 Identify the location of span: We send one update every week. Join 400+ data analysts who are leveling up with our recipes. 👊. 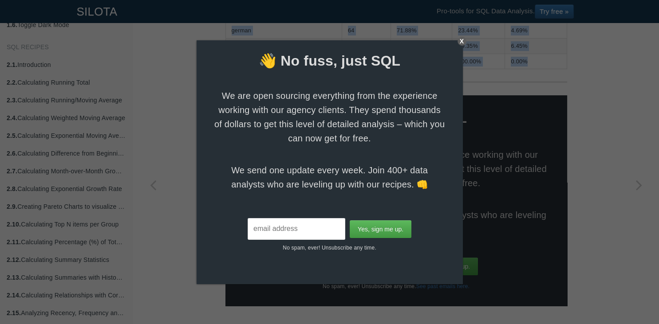
(330, 177).